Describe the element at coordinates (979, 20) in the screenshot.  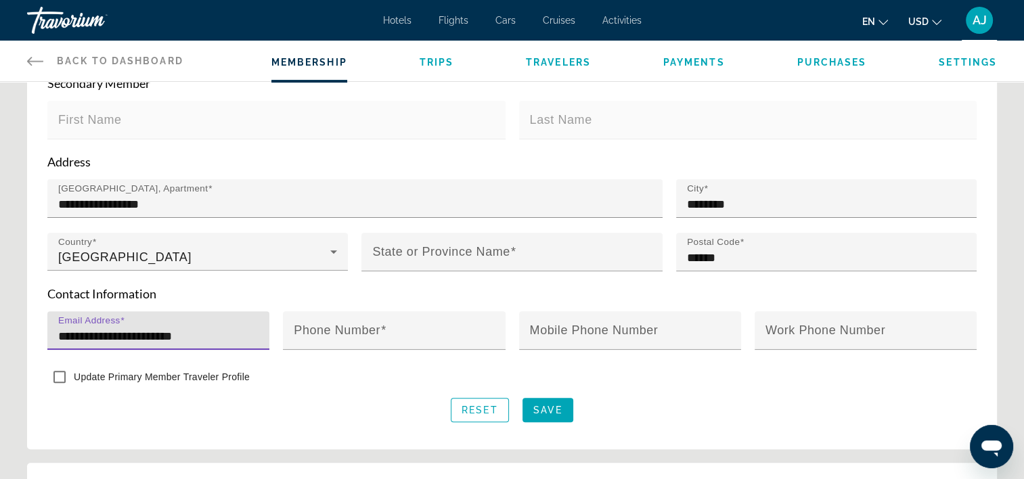
I see `button: User Menu` at that location.